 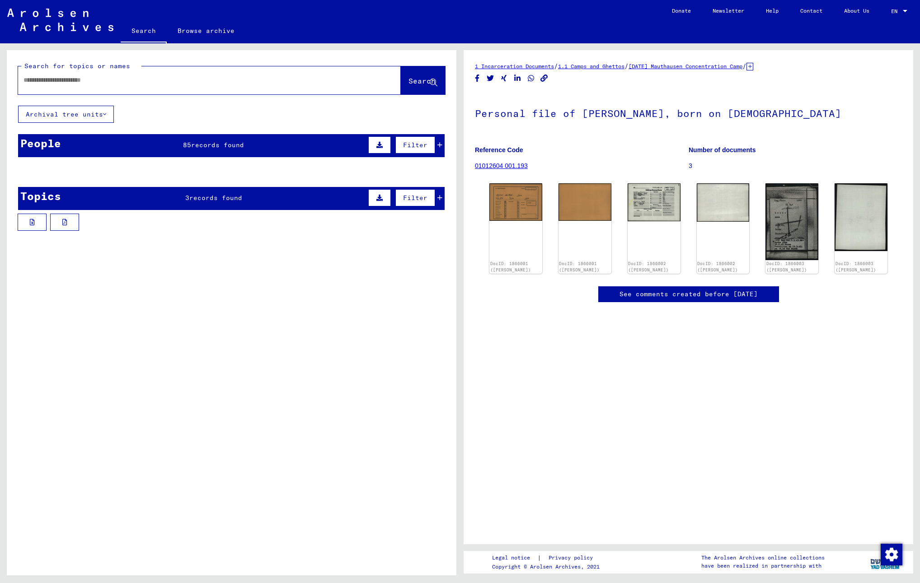 I want to click on img: Zustimmung ändern, so click(x=892, y=555).